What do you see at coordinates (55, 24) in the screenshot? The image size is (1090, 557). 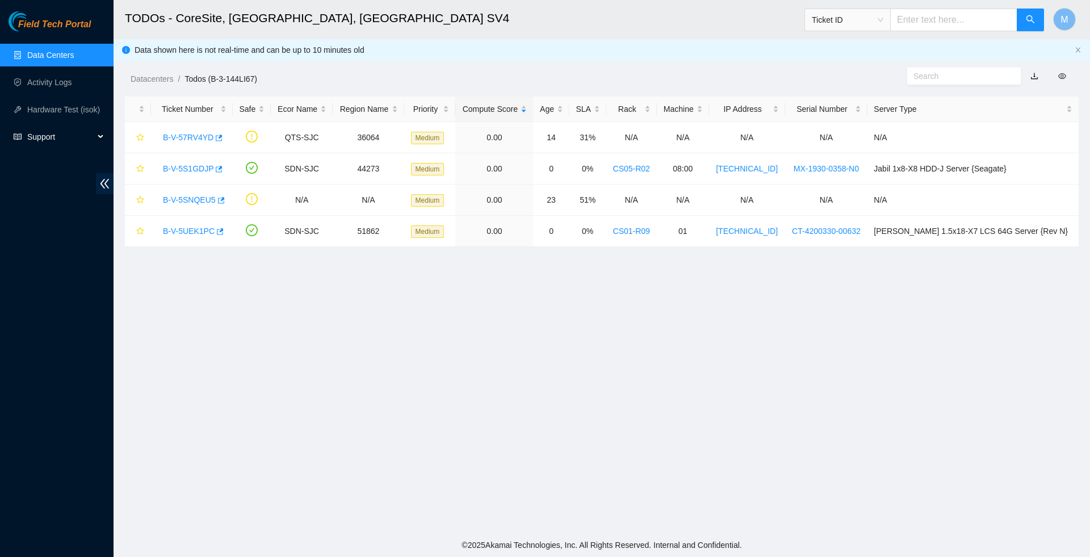 I see `span: Field Tech Portal` at bounding box center [55, 24].